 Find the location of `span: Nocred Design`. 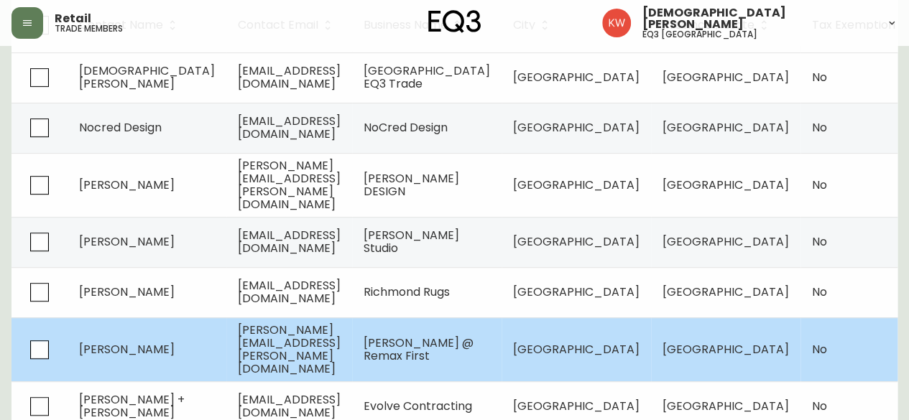

span: Nocred Design is located at coordinates (120, 127).